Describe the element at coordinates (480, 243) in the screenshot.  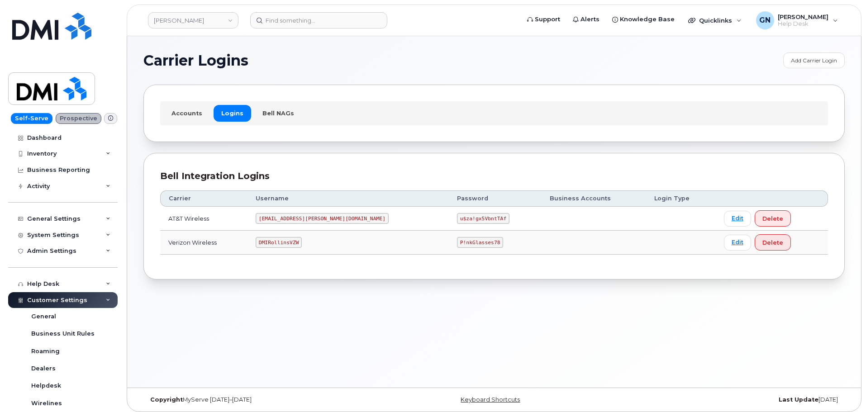
I see `code: P!nkGlasses78` at that location.